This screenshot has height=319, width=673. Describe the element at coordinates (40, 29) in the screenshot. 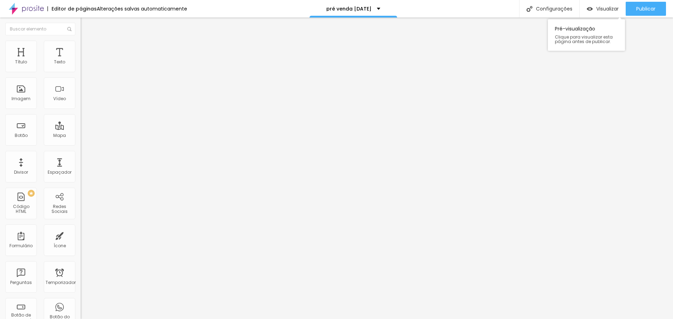

I see `input: Buscar elemento` at that location.